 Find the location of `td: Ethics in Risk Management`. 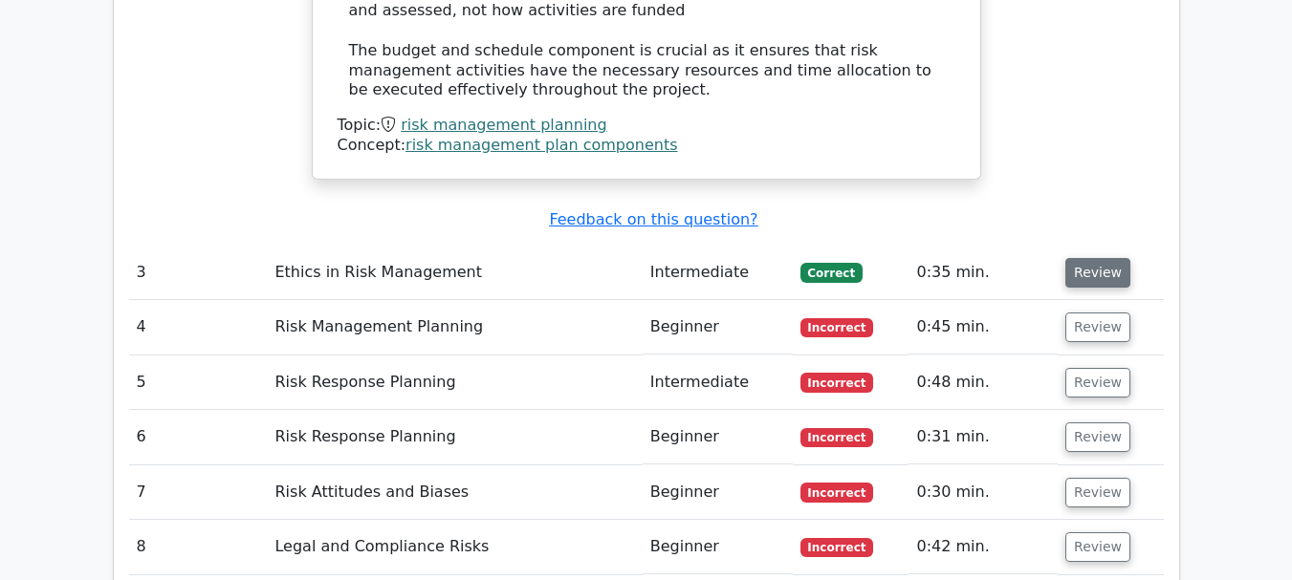

td: Ethics in Risk Management is located at coordinates (454, 273).